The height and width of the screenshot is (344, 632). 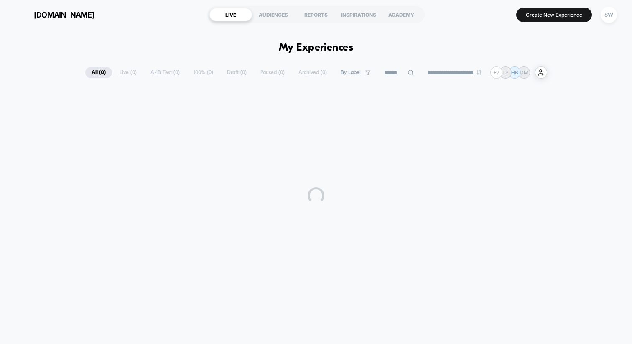 What do you see at coordinates (554, 15) in the screenshot?
I see `button: Create New Experience` at bounding box center [554, 15].